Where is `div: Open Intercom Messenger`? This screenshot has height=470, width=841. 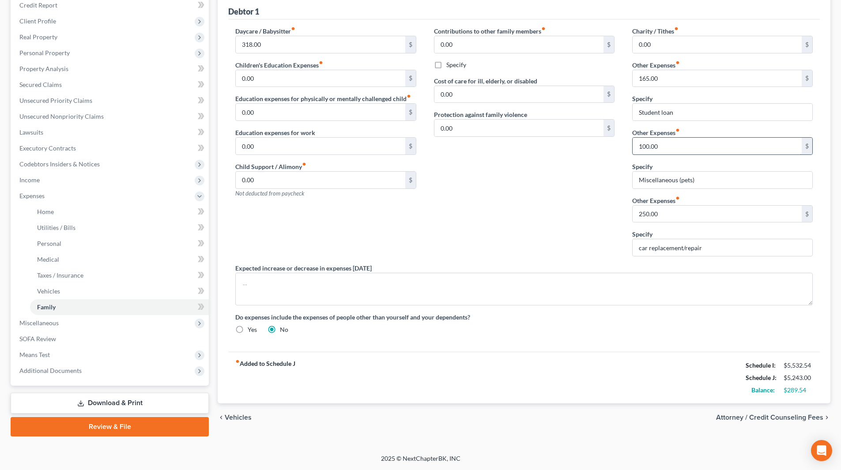
div: Open Intercom Messenger is located at coordinates (822, 451).